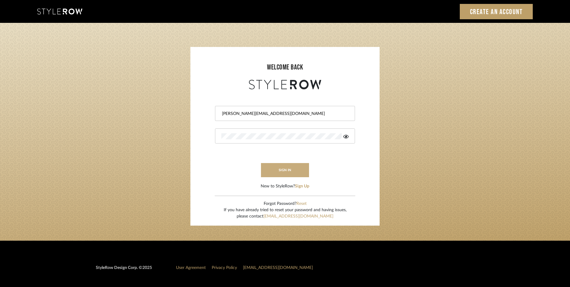 This screenshot has width=570, height=287. Describe the element at coordinates (285, 186) in the screenshot. I see `div: New to StyleRow?` at that location.